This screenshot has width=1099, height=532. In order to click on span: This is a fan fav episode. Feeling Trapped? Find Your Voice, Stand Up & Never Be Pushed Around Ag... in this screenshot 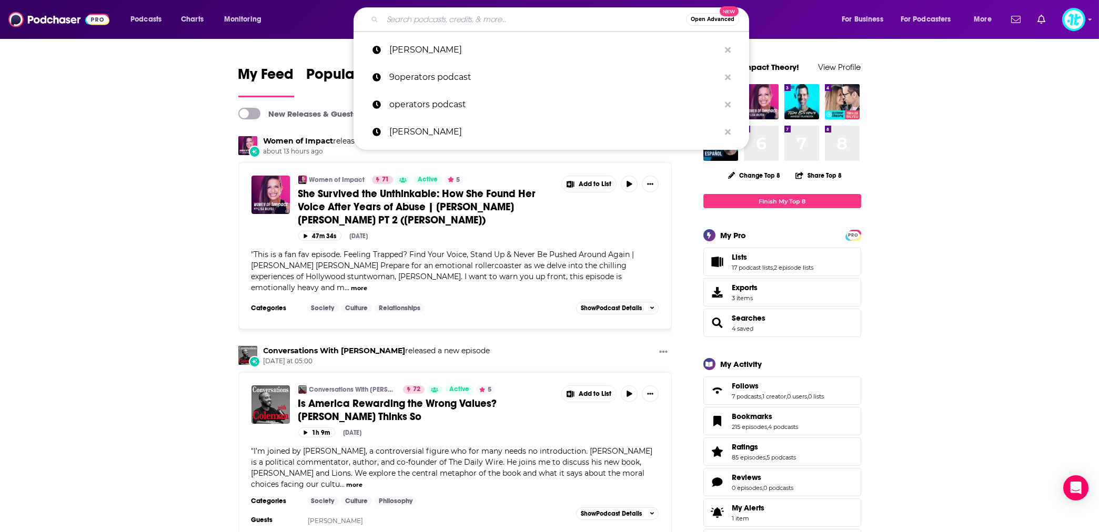, I will do `click(443, 271)`.